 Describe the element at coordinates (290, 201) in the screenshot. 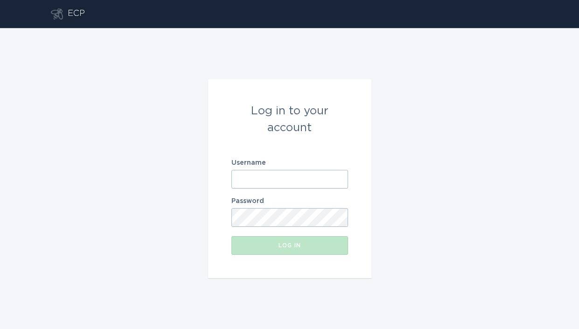

I see `label: Password` at that location.